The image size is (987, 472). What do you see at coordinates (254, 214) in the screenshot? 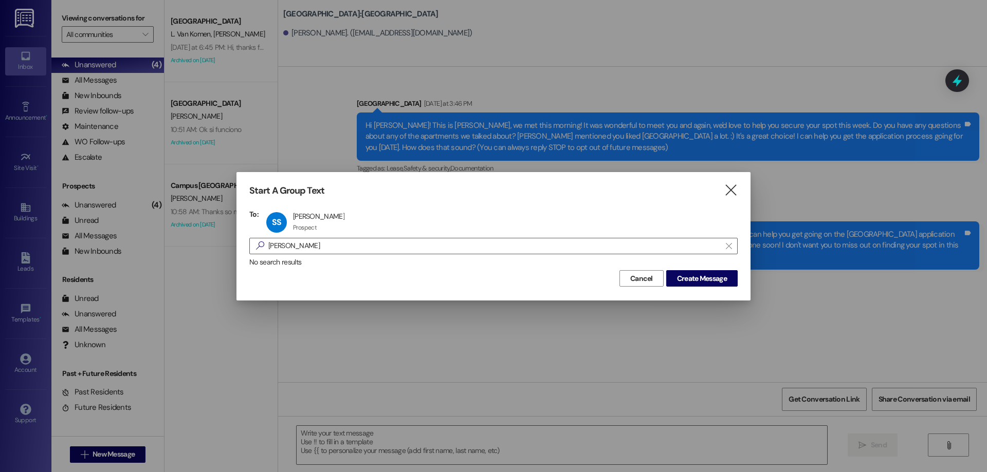
I see `h3: To:` at bounding box center [254, 214].